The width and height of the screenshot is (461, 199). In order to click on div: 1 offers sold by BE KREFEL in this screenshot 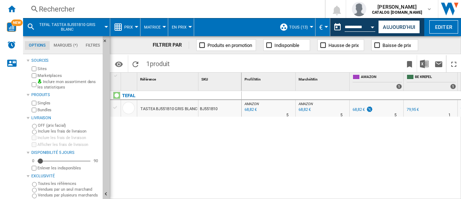, I will do `click(453, 86)`.